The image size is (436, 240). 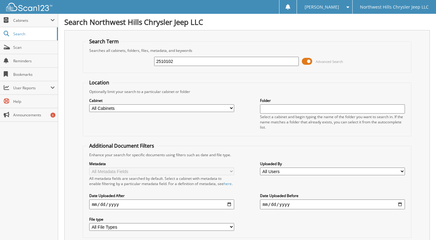 What do you see at coordinates (161, 196) in the screenshot?
I see `label: Date Uploaded After` at bounding box center [161, 196].